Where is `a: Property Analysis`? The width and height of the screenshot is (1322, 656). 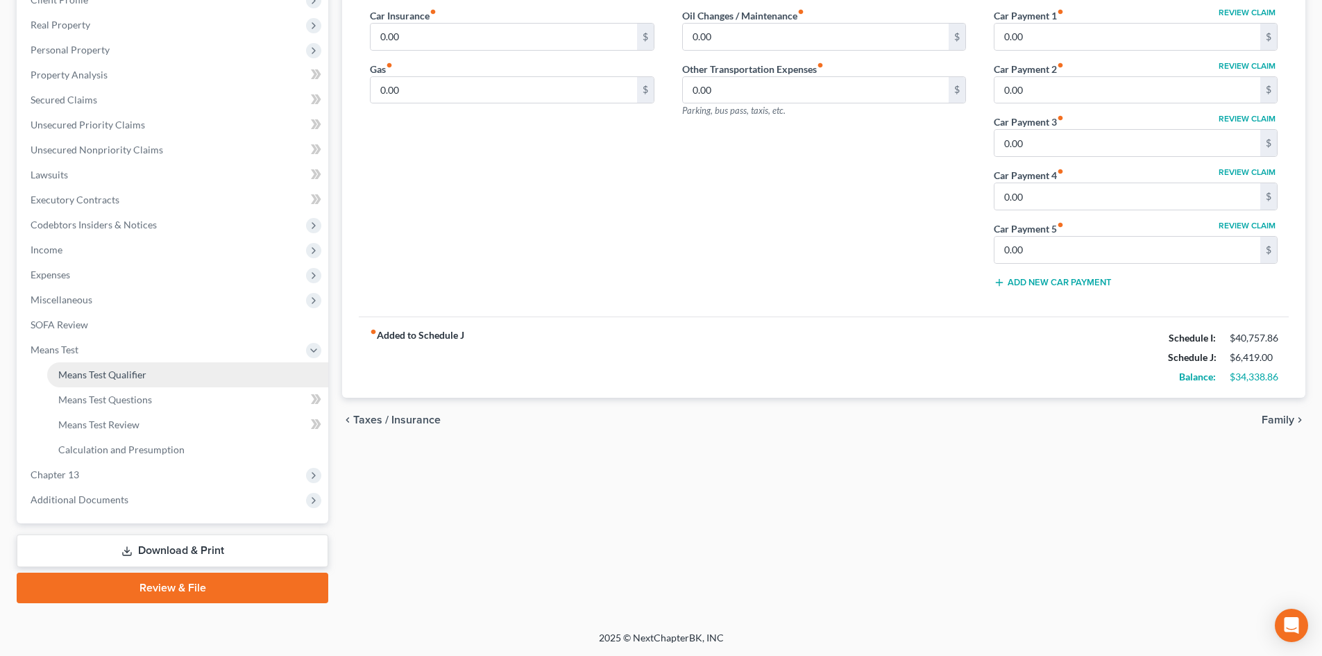 a: Property Analysis is located at coordinates (174, 75).